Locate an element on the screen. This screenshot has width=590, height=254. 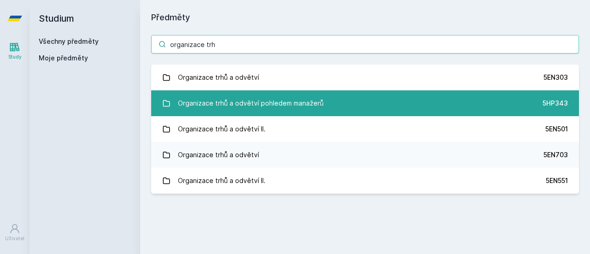
h1: Předměty is located at coordinates (365, 18).